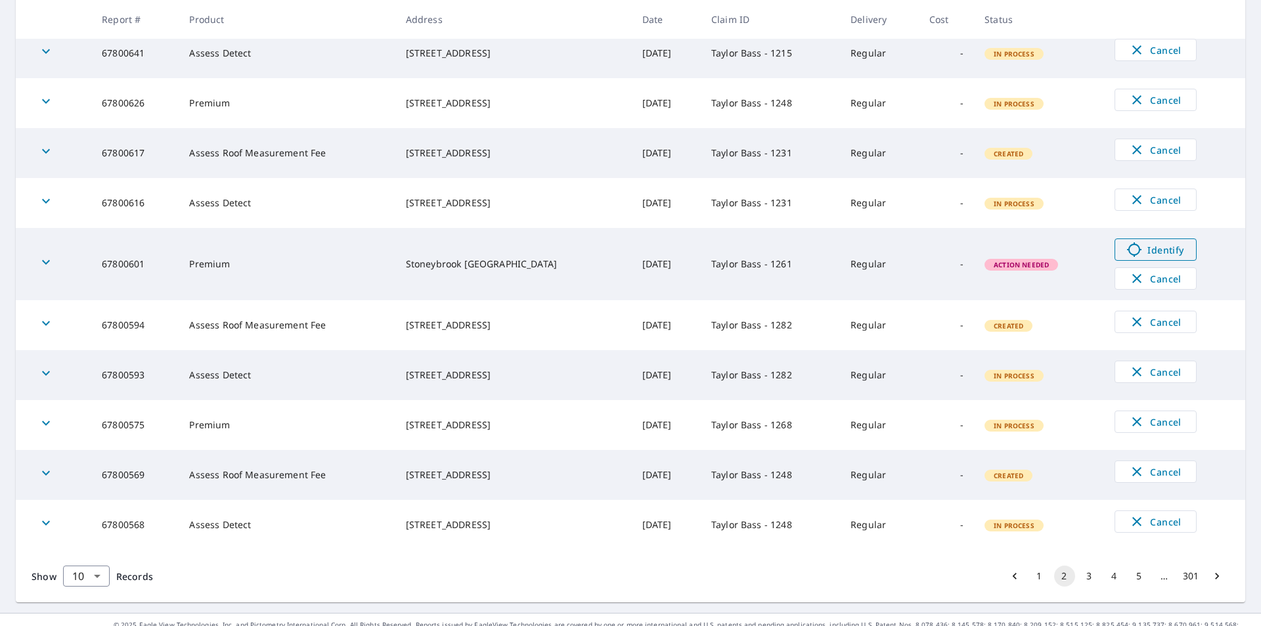 This screenshot has width=1261, height=626. I want to click on td: 67800594, so click(135, 325).